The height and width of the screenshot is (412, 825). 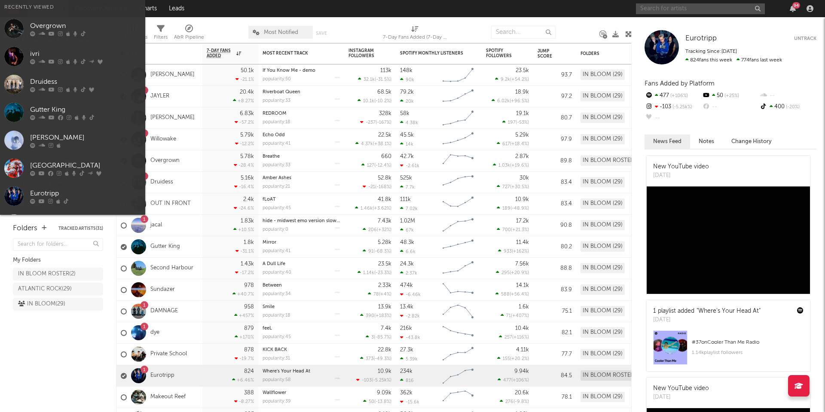 I want to click on span: -23.3 %, so click(x=383, y=273).